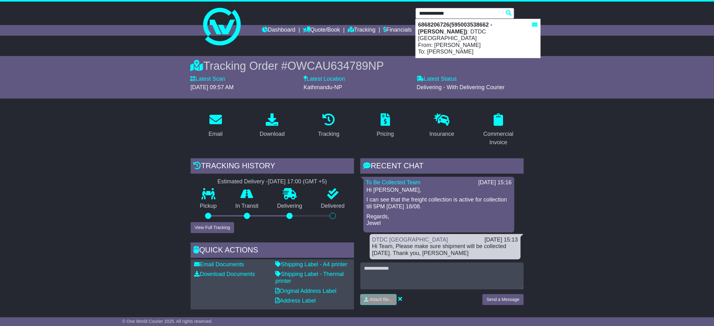  Describe the element at coordinates (208, 79) in the screenshot. I see `label: Latest Scan` at that location.